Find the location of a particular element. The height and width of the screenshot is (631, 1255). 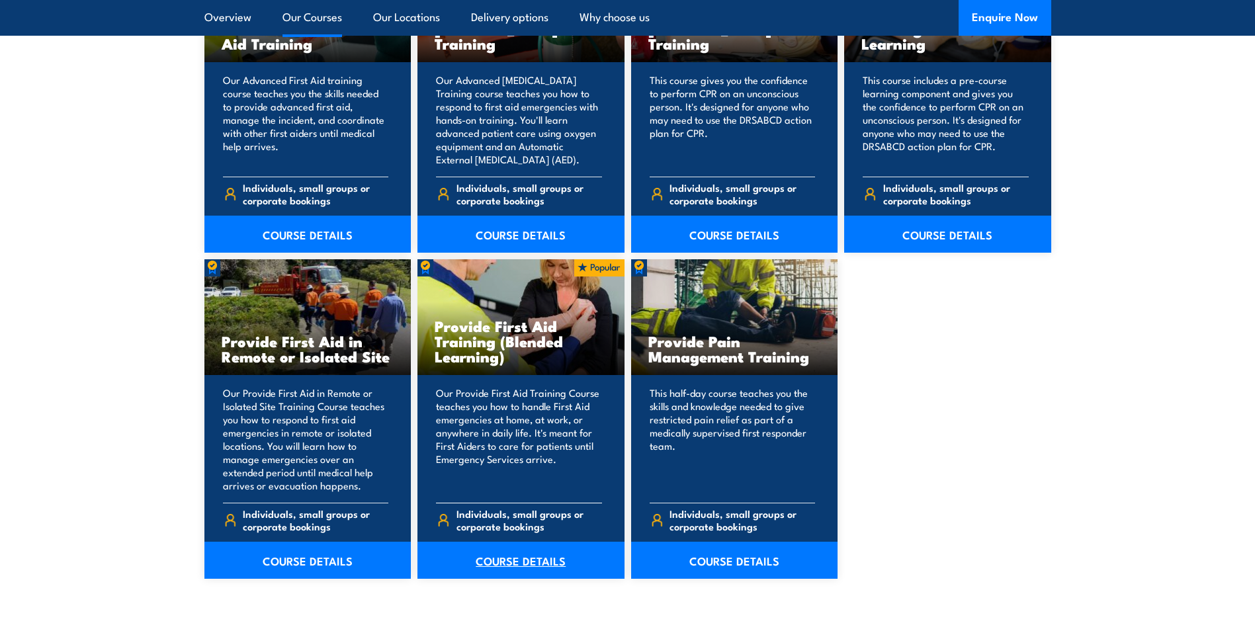

p: This half-day course teaches you the skills and knowledge needed to give restricted pain relief a... is located at coordinates (732, 439).